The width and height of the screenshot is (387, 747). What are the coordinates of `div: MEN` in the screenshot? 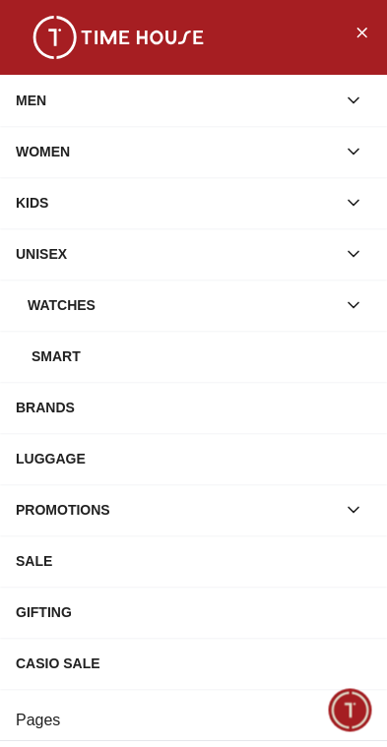 It's located at (175, 100).